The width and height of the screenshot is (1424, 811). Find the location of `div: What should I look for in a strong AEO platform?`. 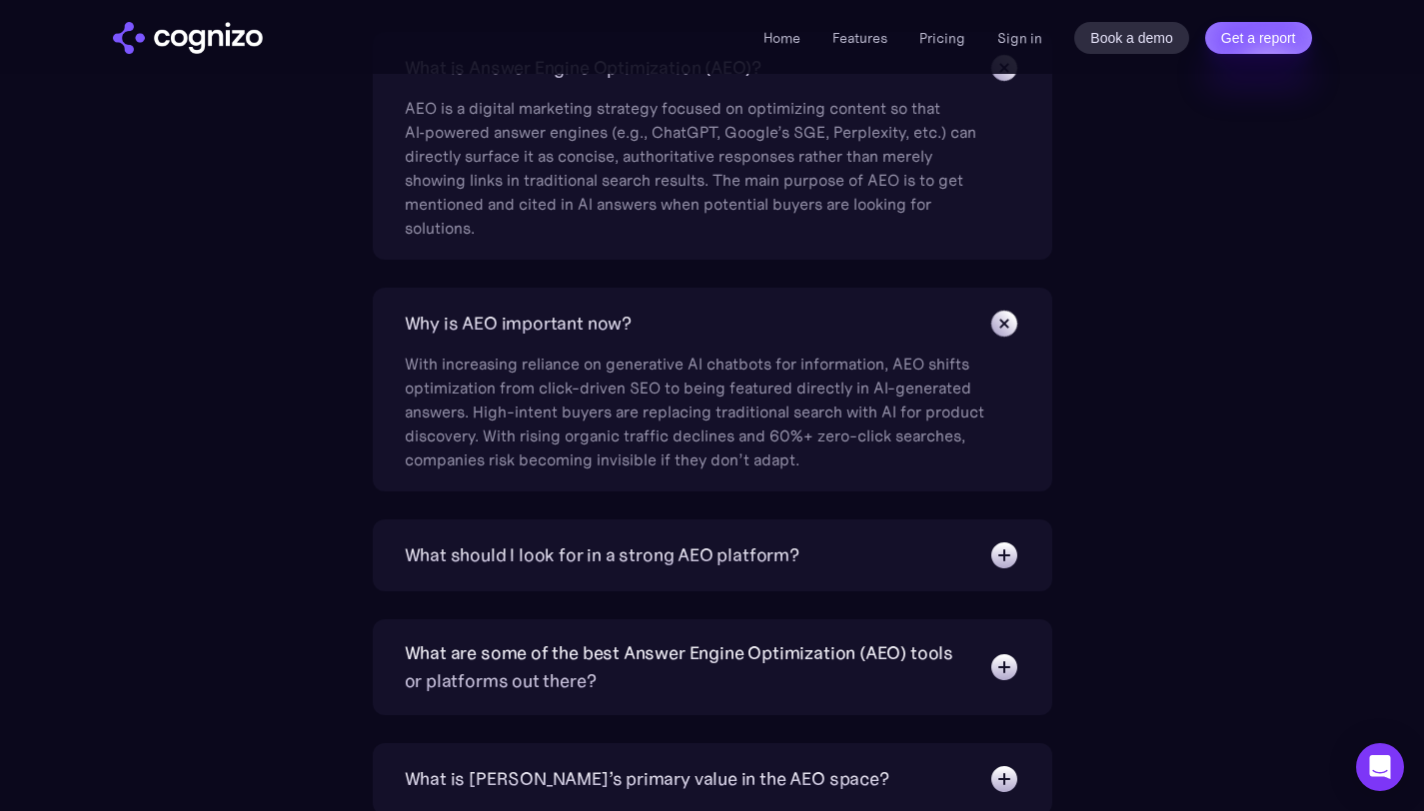

div: What should I look for in a strong AEO platform? is located at coordinates (602, 556).